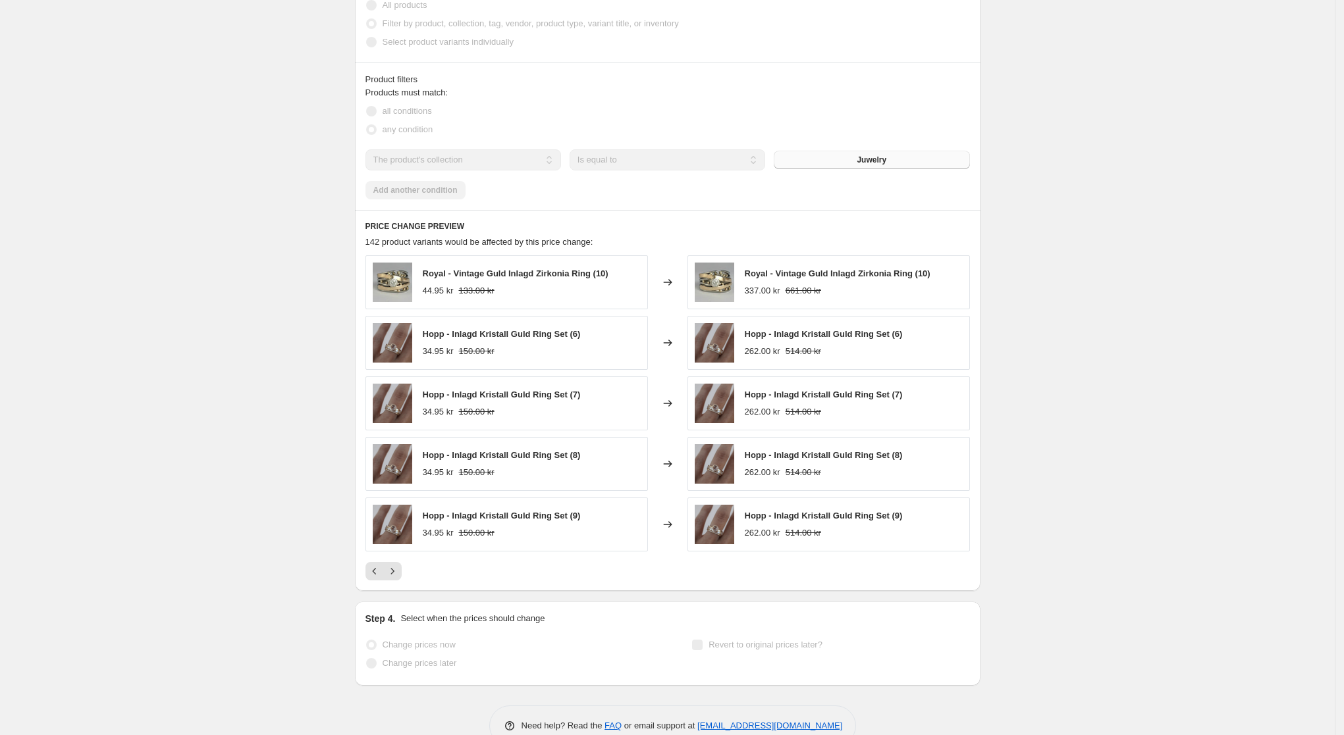  I want to click on strike: 133.00 kr, so click(476, 291).